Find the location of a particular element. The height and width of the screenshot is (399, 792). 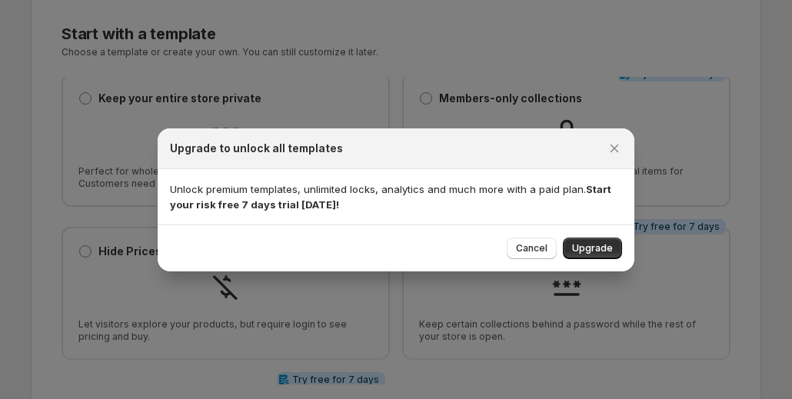

span: Upgrade is located at coordinates (592, 249).